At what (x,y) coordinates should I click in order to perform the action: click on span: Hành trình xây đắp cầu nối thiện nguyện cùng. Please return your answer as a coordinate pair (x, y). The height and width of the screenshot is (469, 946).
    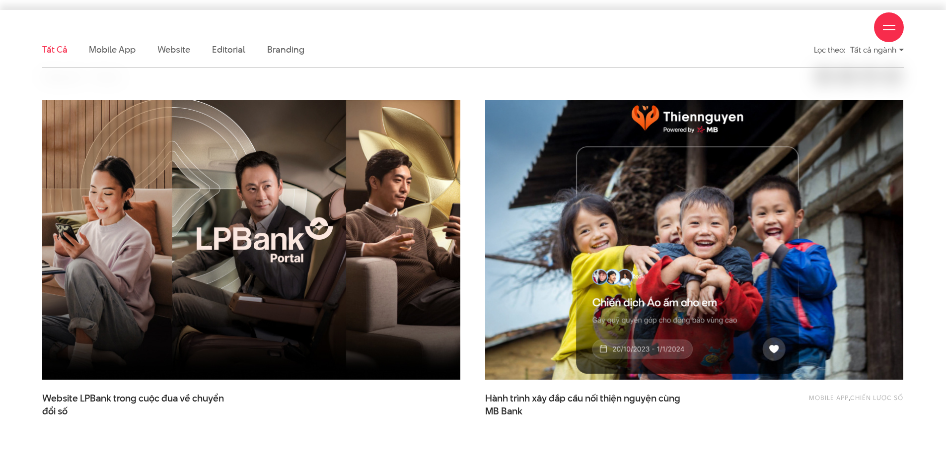
    Looking at the image, I should click on (585, 405).